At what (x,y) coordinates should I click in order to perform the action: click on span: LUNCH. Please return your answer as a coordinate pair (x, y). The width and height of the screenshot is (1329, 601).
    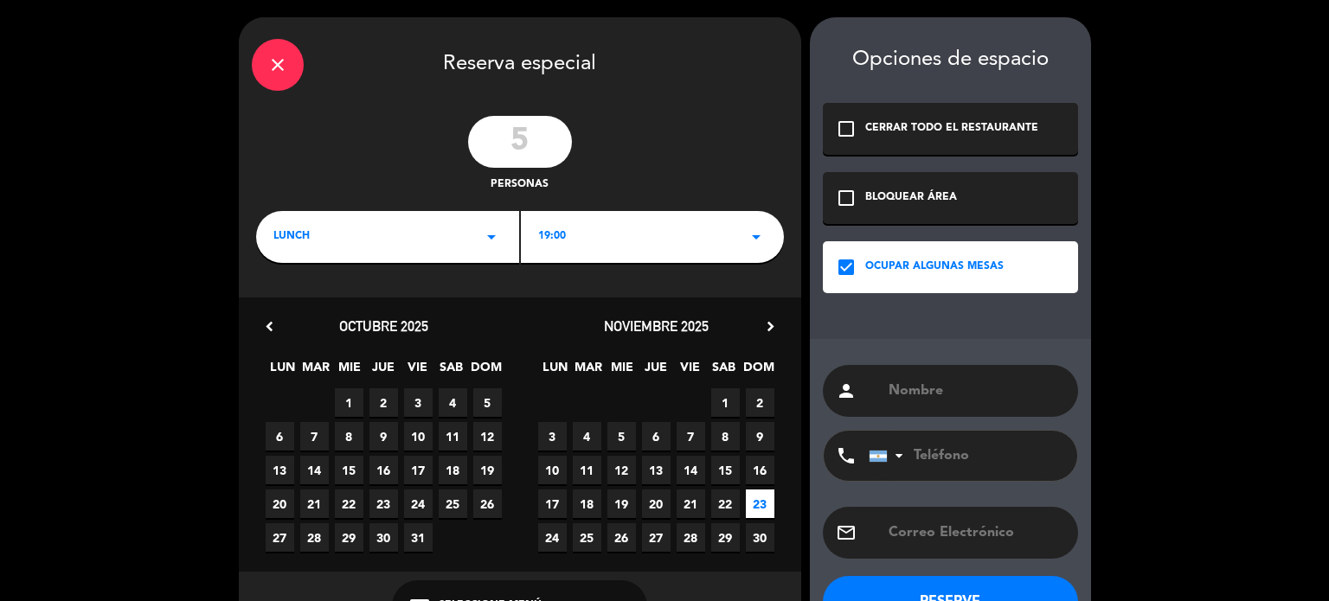
    Looking at the image, I should click on (291, 237).